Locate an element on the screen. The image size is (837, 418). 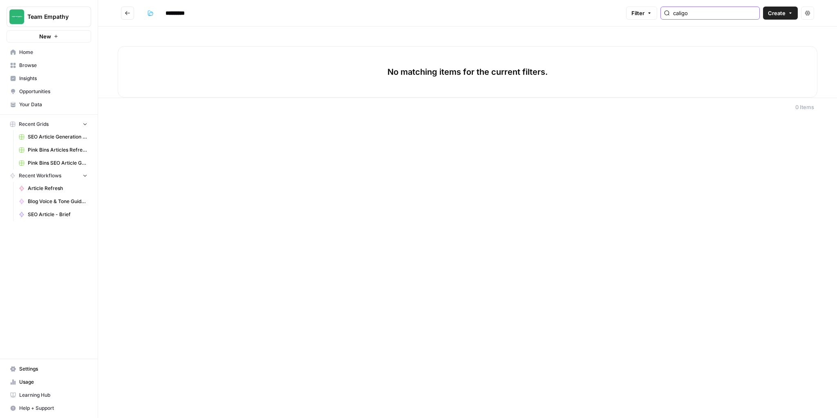
a: Home is located at coordinates (49, 52).